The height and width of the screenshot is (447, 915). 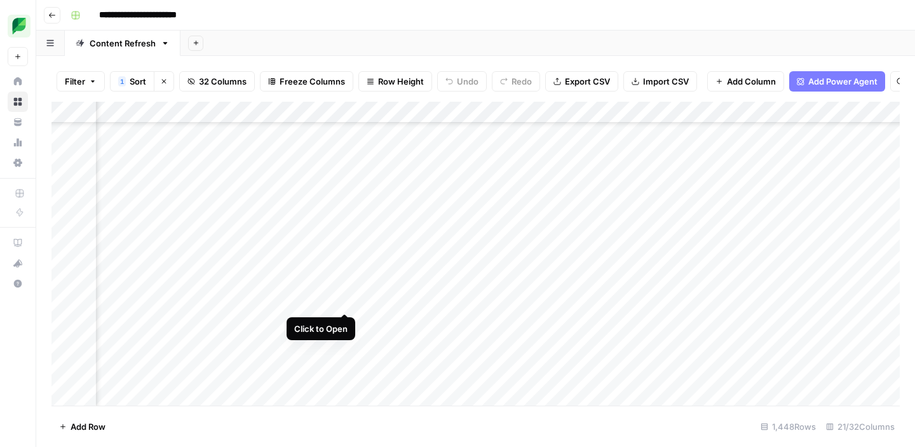 What do you see at coordinates (582, 81) in the screenshot?
I see `button: Export CSV` at bounding box center [582, 81].